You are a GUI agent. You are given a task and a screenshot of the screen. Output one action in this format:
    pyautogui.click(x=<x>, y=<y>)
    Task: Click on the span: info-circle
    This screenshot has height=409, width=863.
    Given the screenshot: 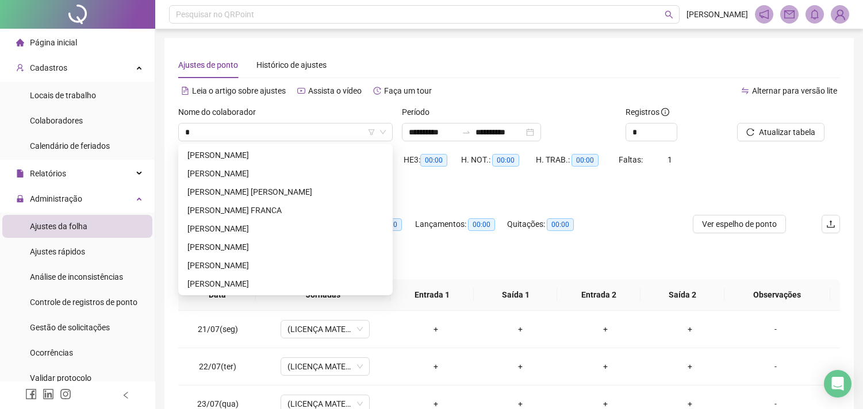 What is the action you would take?
    pyautogui.click(x=665, y=112)
    